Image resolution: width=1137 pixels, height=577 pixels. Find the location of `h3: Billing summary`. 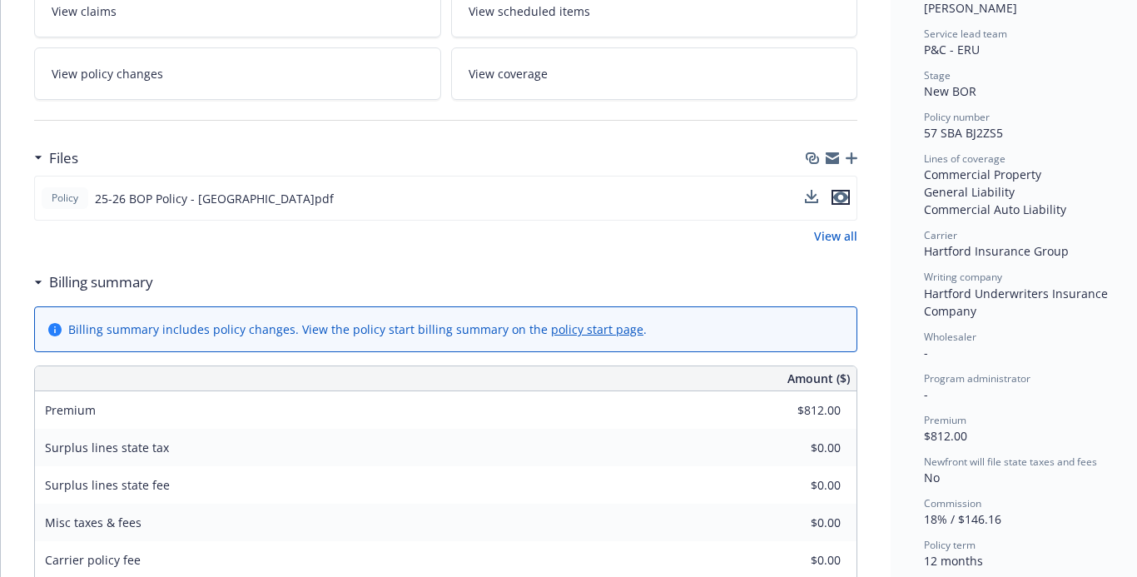

h3: Billing summary is located at coordinates (101, 282).